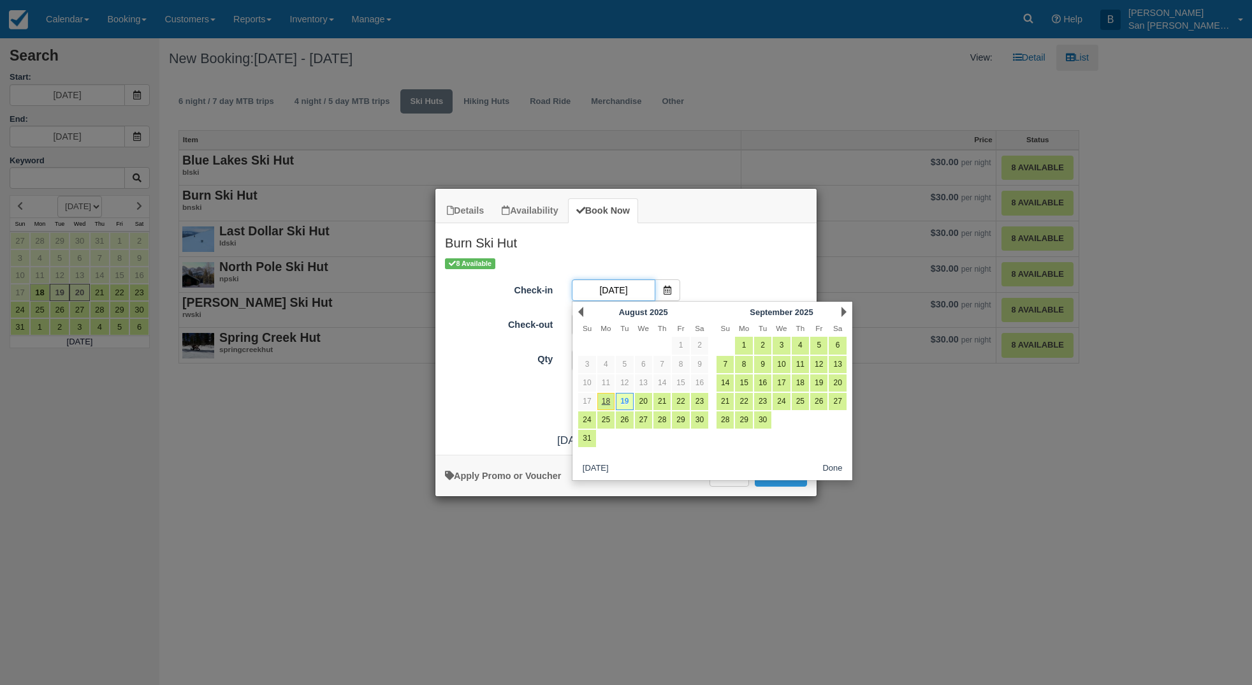 This screenshot has height=685, width=1252. I want to click on span: September, so click(771, 312).